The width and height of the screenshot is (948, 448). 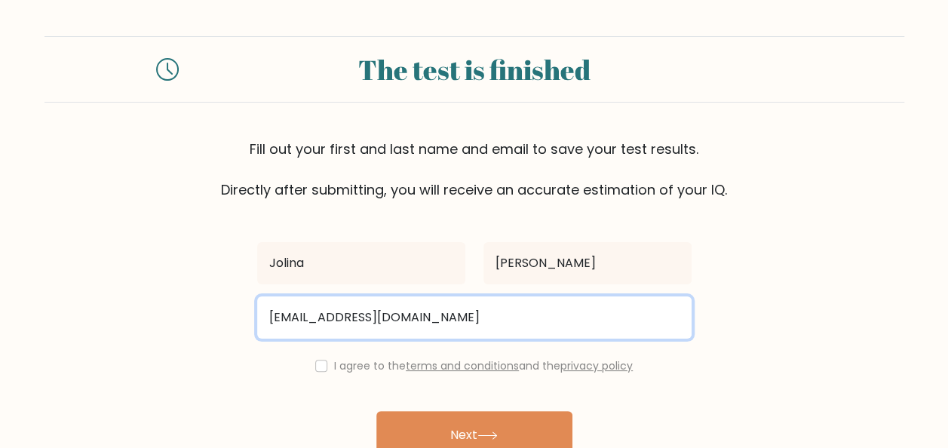 What do you see at coordinates (462, 366) in the screenshot?
I see `a: terms and conditions` at bounding box center [462, 366].